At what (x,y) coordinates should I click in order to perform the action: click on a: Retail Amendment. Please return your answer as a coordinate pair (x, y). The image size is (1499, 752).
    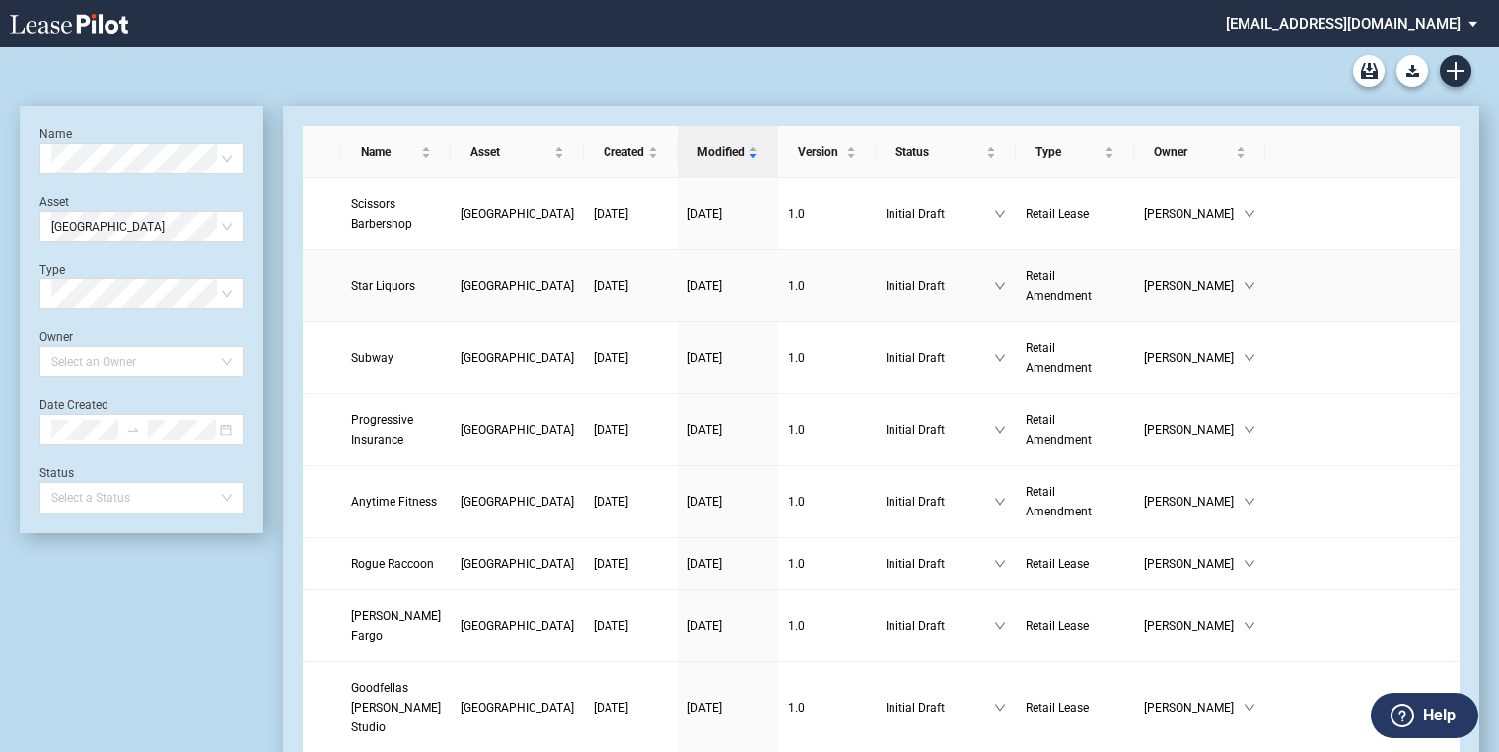
    Looking at the image, I should click on (1075, 286).